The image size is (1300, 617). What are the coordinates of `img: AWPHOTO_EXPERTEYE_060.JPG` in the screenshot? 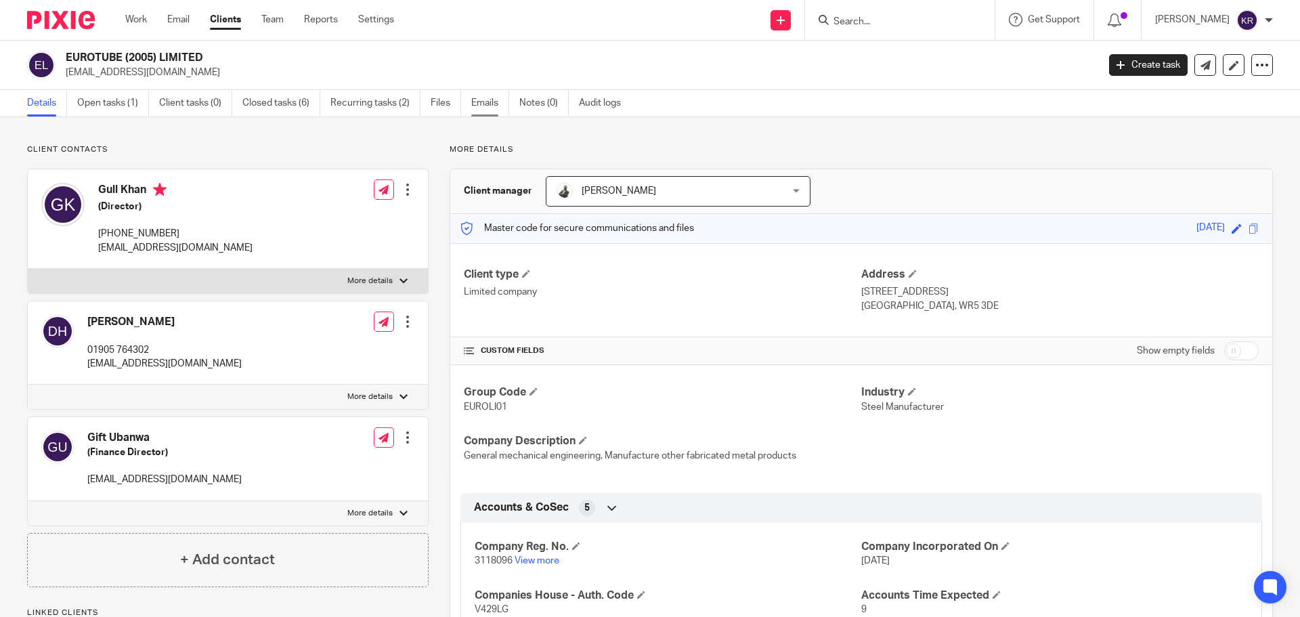 It's located at (565, 191).